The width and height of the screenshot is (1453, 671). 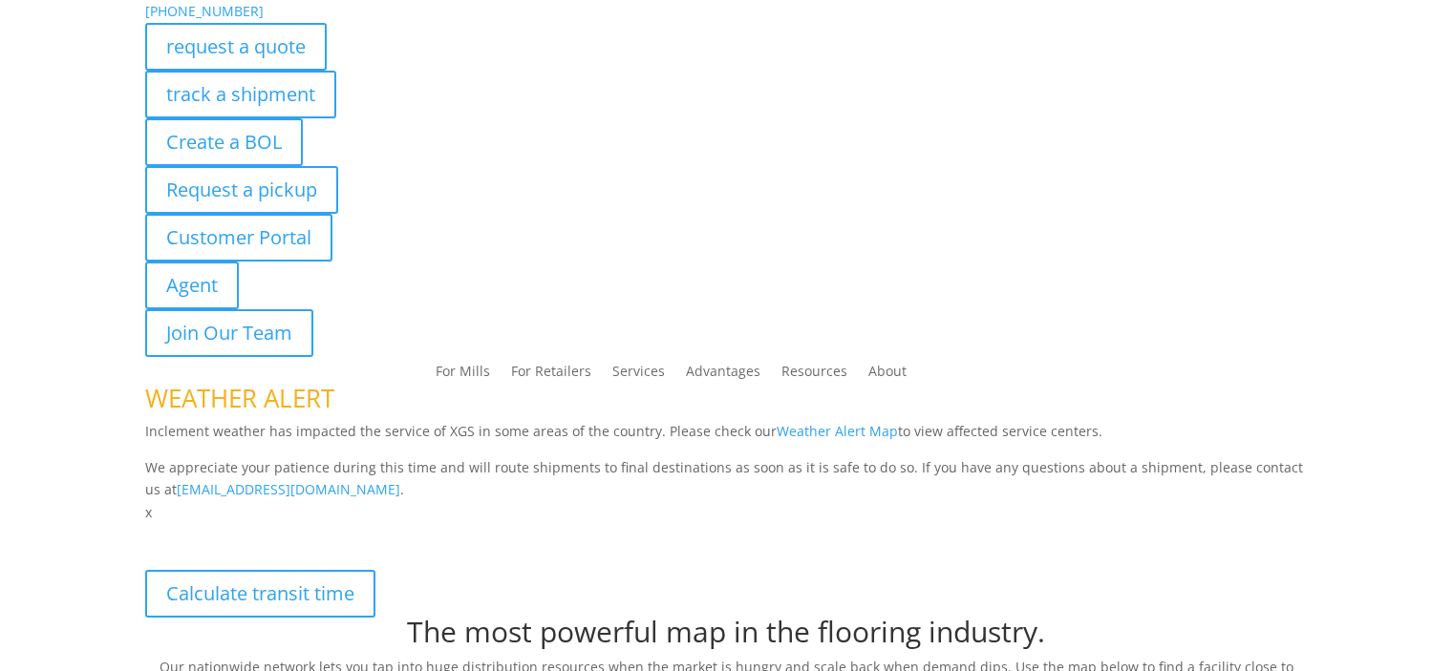 I want to click on a: track a shipment, so click(x=241, y=95).